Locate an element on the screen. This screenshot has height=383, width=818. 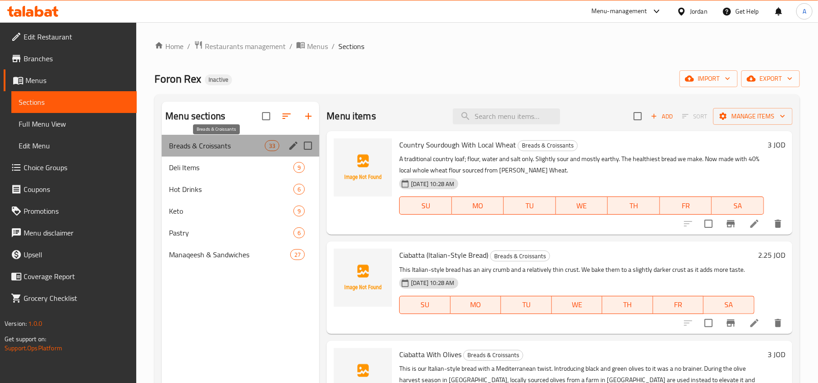
div: Deli Items9 is located at coordinates (240, 168).